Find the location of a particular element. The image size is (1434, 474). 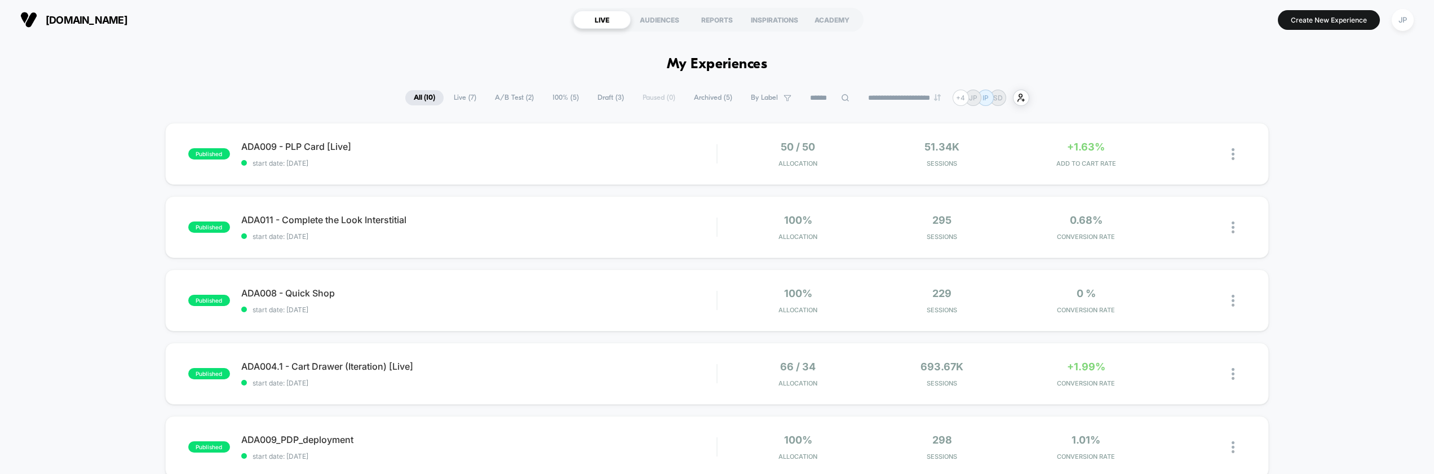

div: JP is located at coordinates (1402, 20).